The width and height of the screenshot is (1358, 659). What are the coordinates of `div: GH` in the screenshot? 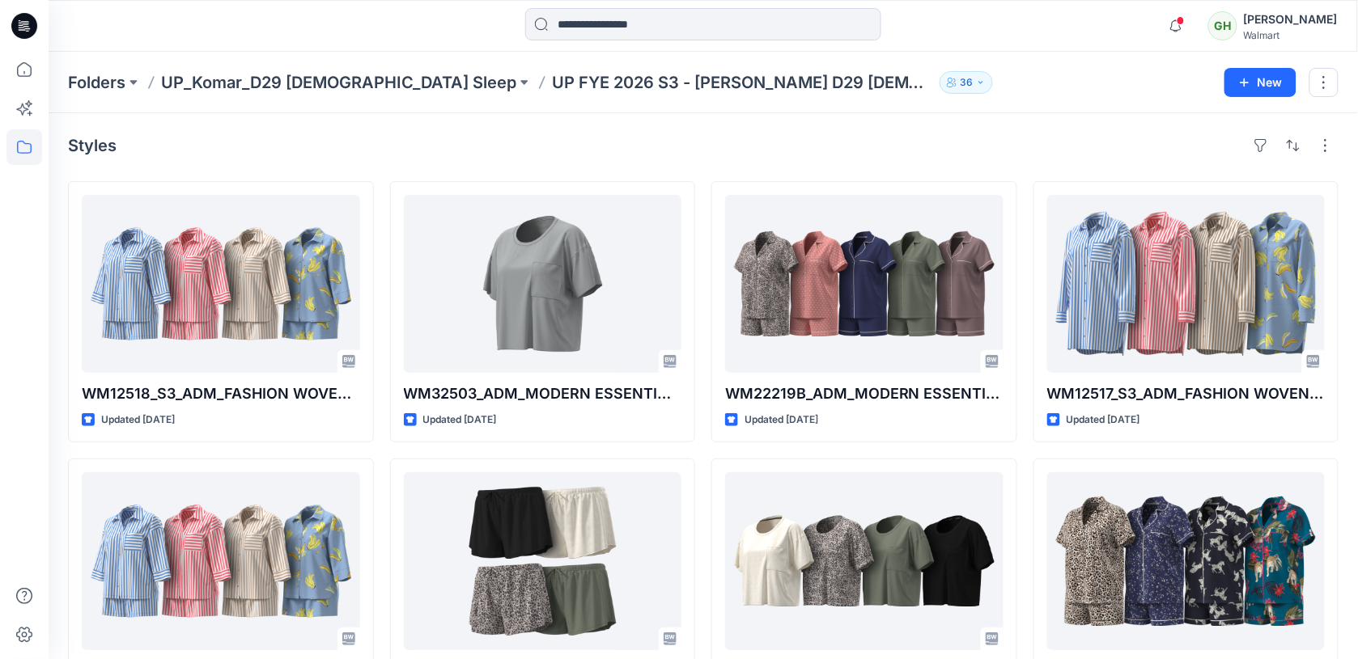 It's located at (1223, 26).